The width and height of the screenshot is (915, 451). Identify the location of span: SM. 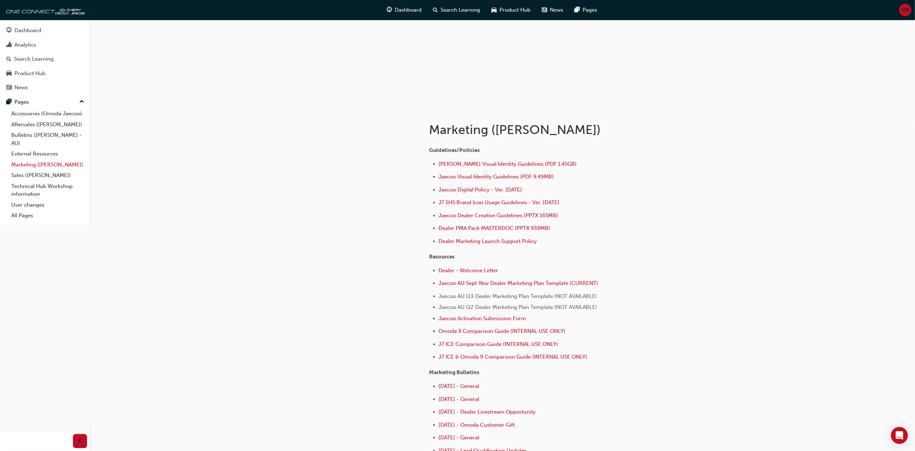
(905, 10).